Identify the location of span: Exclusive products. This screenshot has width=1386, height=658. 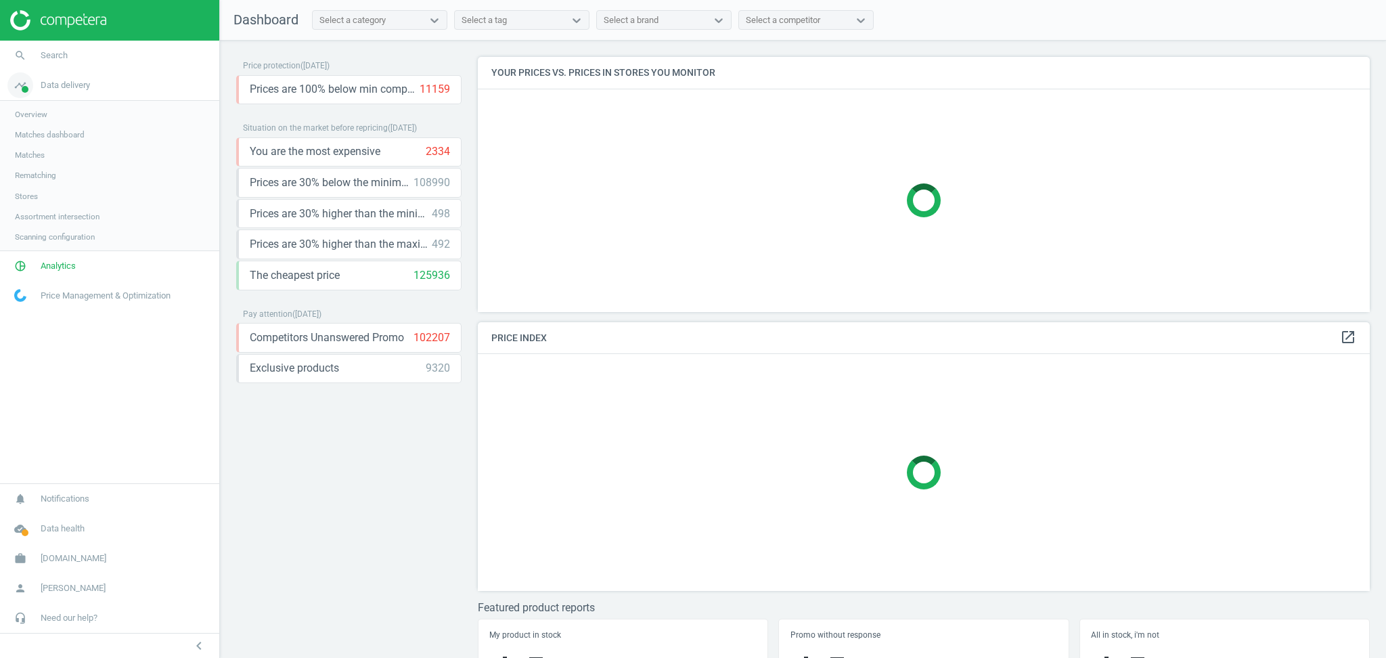
(294, 368).